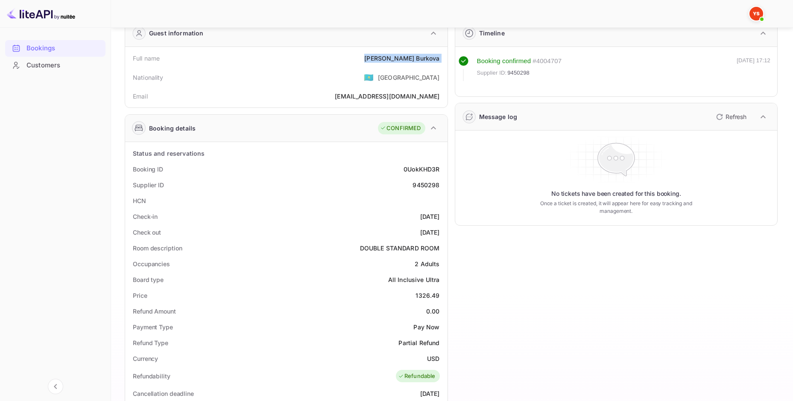 This screenshot has width=793, height=401. What do you see at coordinates (140, 296) in the screenshot?
I see `div: Price` at bounding box center [140, 296].